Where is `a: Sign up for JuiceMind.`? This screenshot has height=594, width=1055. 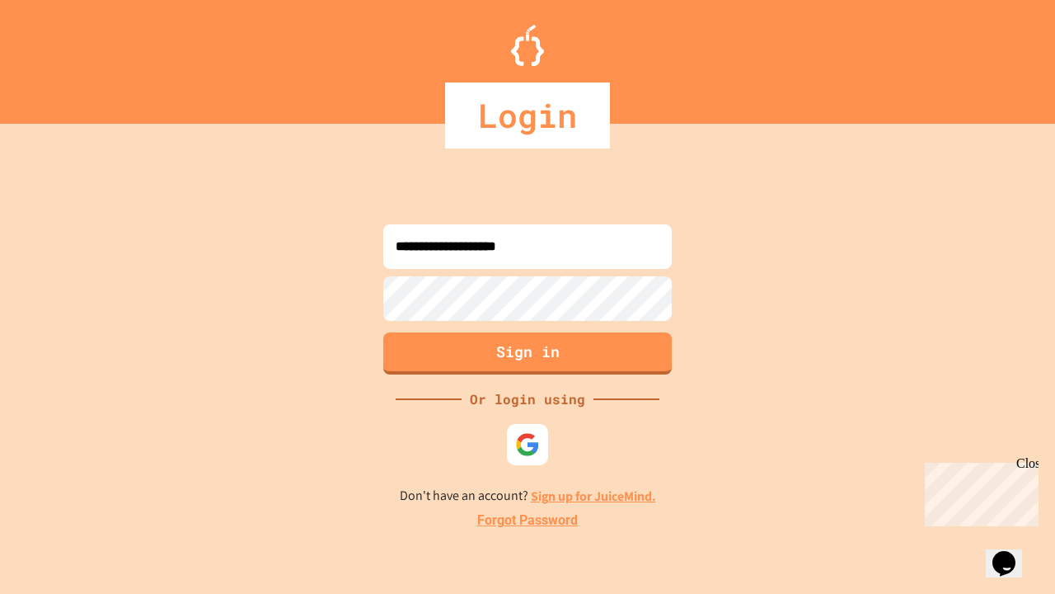
a: Sign up for JuiceMind. is located at coordinates (594, 495).